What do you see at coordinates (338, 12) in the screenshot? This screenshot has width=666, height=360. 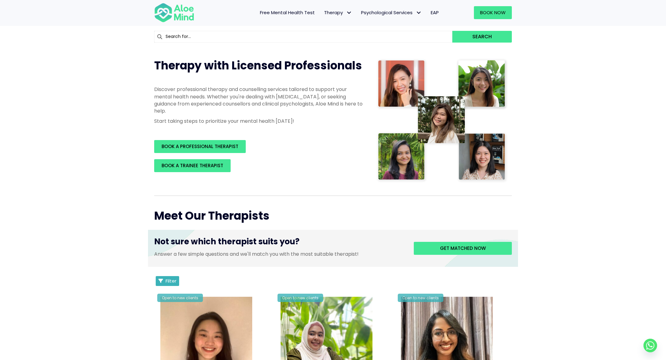 I see `span: Therapy` at bounding box center [338, 12].